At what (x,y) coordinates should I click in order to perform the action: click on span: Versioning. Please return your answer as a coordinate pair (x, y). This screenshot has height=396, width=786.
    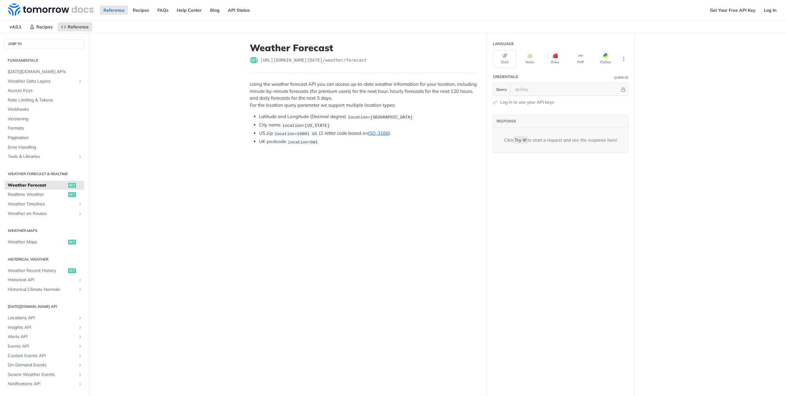
    Looking at the image, I should click on (45, 119).